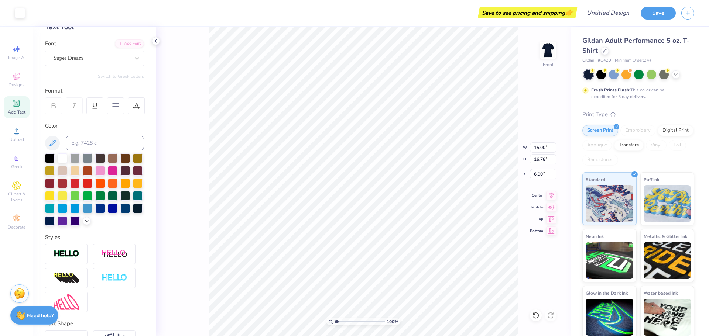 The height and width of the screenshot is (336, 709). I want to click on strong: Fresh Prints Flash:, so click(611, 90).